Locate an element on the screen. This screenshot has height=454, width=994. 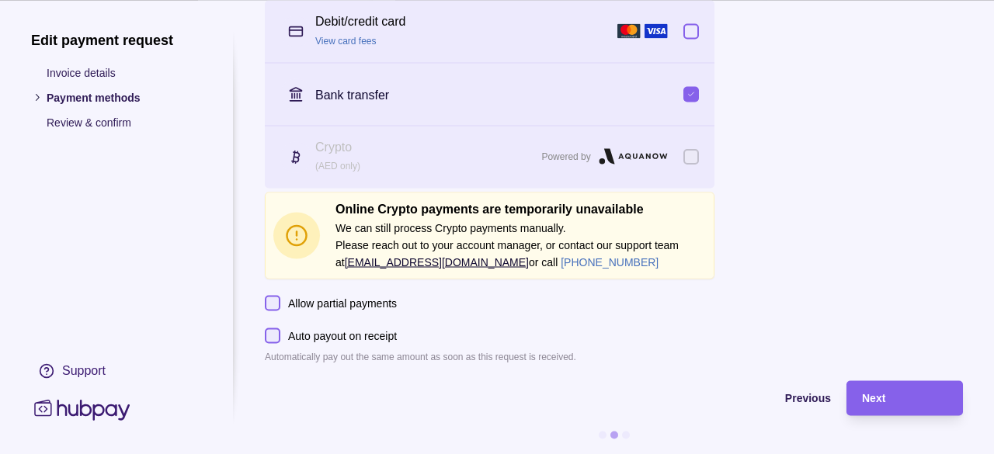
a: Support is located at coordinates (116, 370).